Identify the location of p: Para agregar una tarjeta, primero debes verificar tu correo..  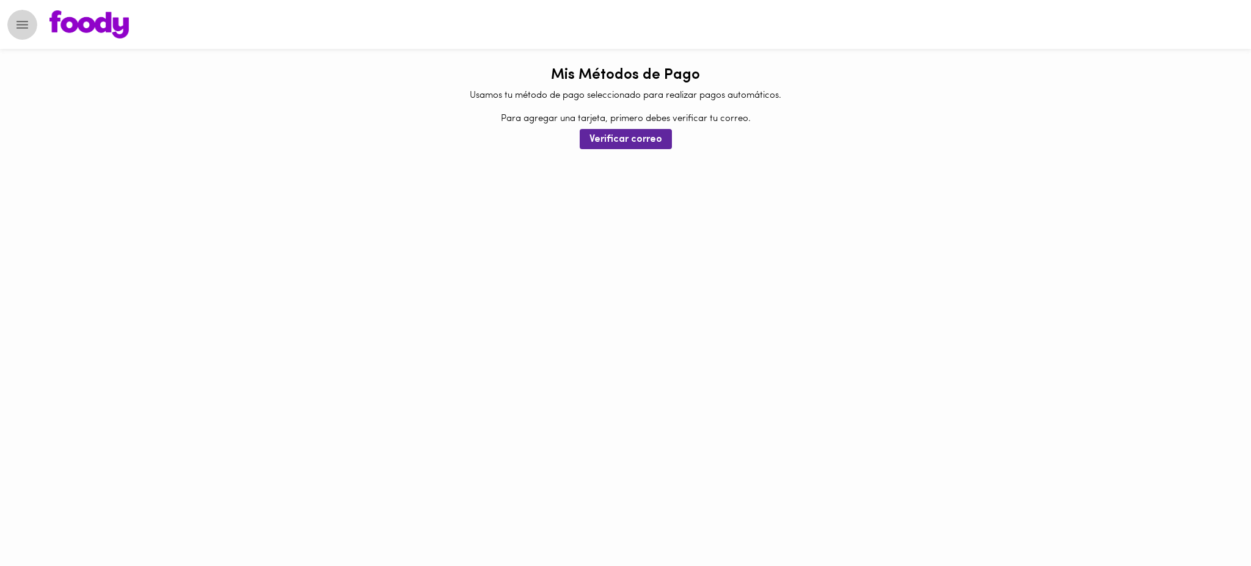
(626, 119).